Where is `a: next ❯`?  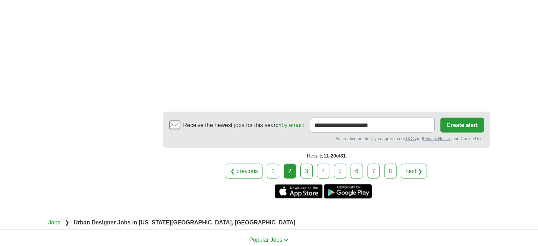 a: next ❯ is located at coordinates (413, 171).